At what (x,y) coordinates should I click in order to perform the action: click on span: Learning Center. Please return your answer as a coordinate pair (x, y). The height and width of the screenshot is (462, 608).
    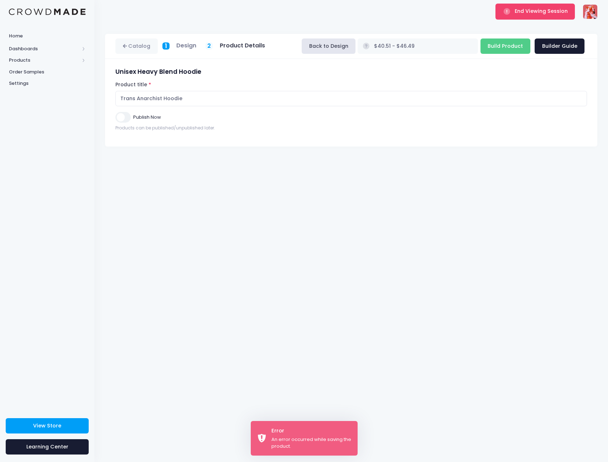
    Looking at the image, I should click on (47, 446).